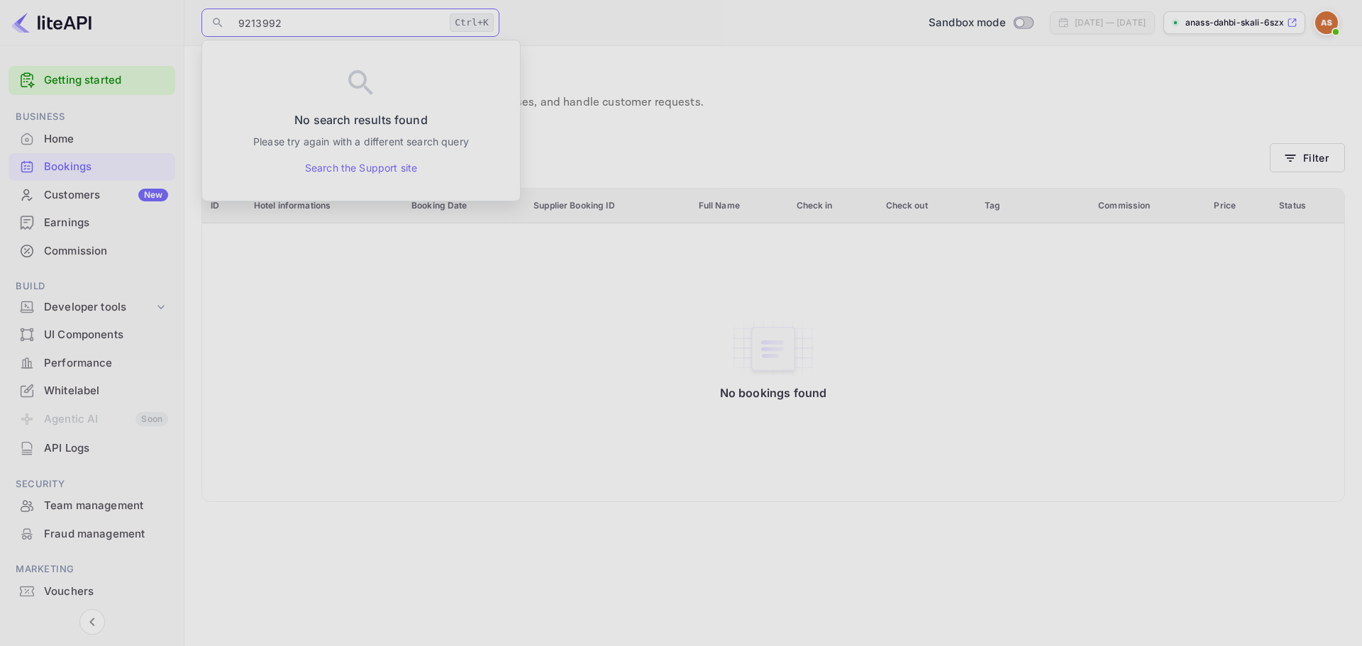 Image resolution: width=1362 pixels, height=646 pixels. Describe the element at coordinates (927, 206) in the screenshot. I see `th: Check out` at that location.